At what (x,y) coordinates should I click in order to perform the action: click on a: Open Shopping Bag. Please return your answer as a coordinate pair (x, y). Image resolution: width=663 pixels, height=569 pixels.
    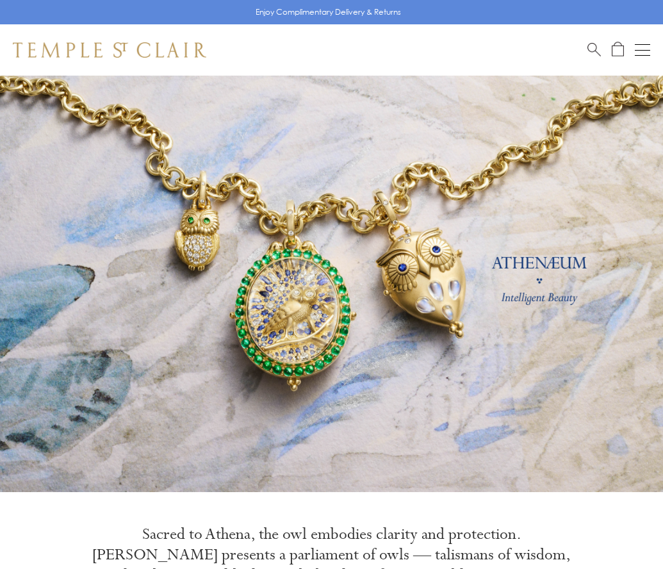
    Looking at the image, I should click on (617, 49).